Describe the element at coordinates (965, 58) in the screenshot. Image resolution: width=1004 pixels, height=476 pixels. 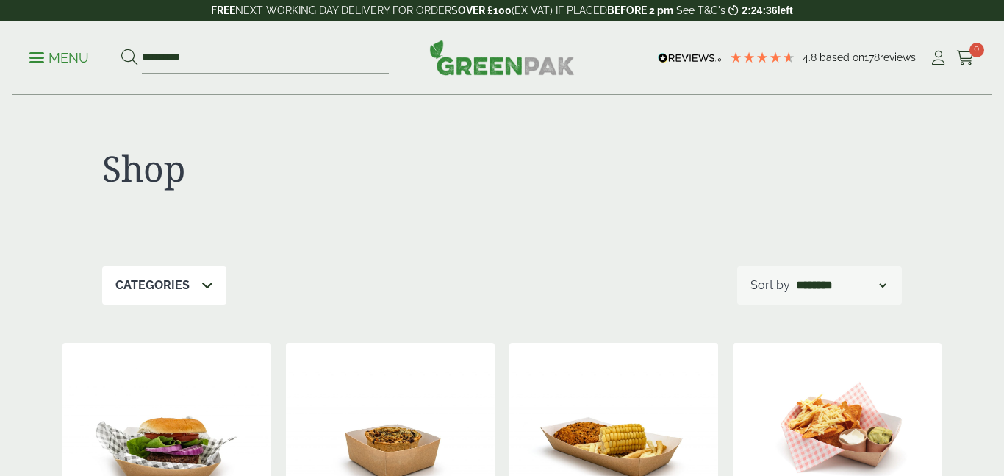
I see `i: Cart` at that location.